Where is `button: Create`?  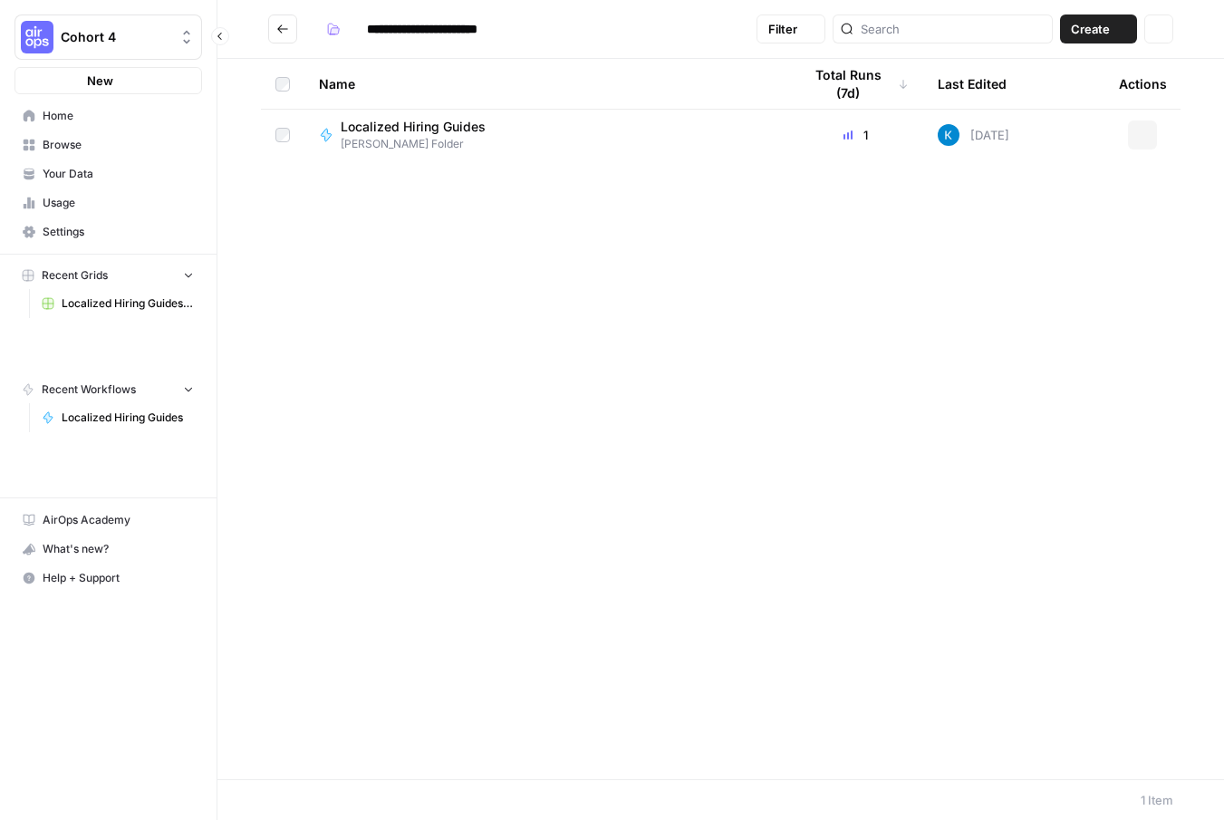
button: Create is located at coordinates (1098, 29).